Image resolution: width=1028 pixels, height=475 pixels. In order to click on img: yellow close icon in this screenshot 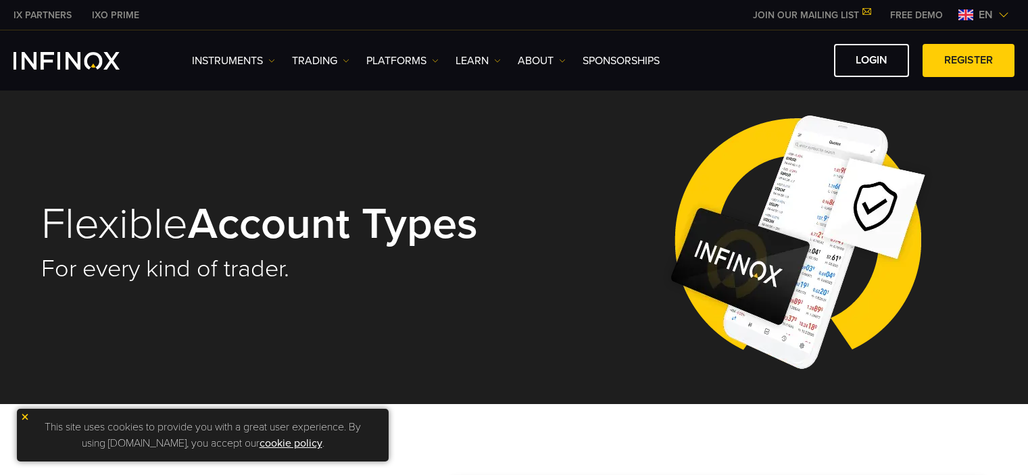, I will do `click(25, 417)`.